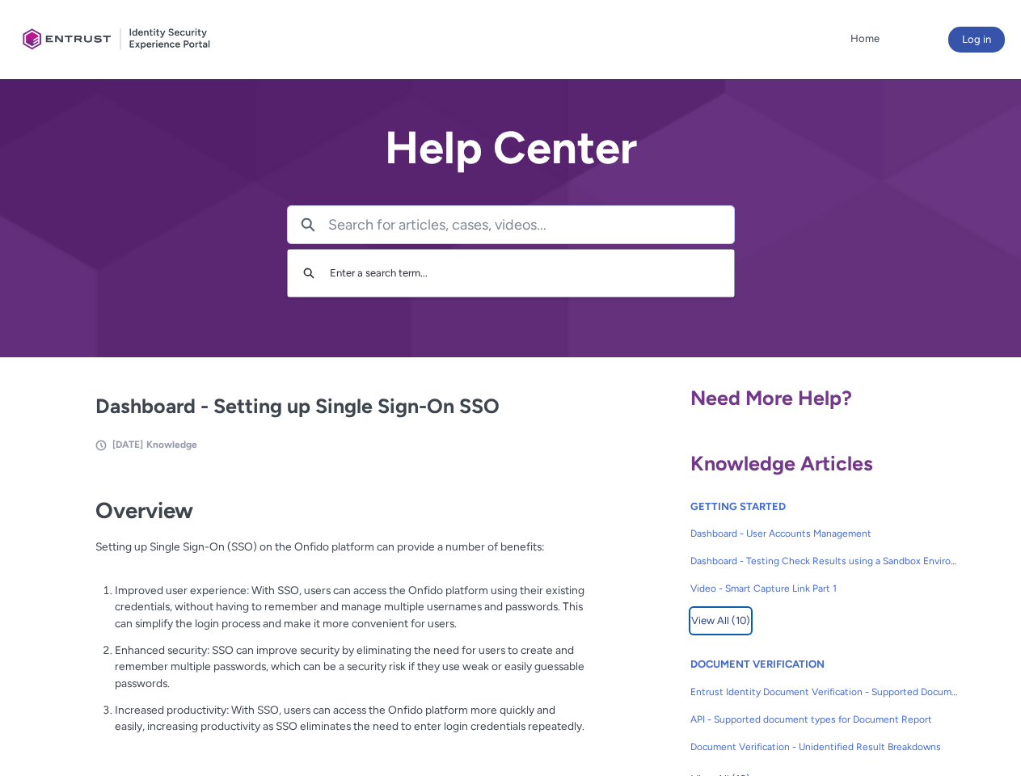 This screenshot has width=1021, height=776. What do you see at coordinates (824, 588) in the screenshot?
I see `a: Video - Smart Capture Link Part 1` at bounding box center [824, 588].